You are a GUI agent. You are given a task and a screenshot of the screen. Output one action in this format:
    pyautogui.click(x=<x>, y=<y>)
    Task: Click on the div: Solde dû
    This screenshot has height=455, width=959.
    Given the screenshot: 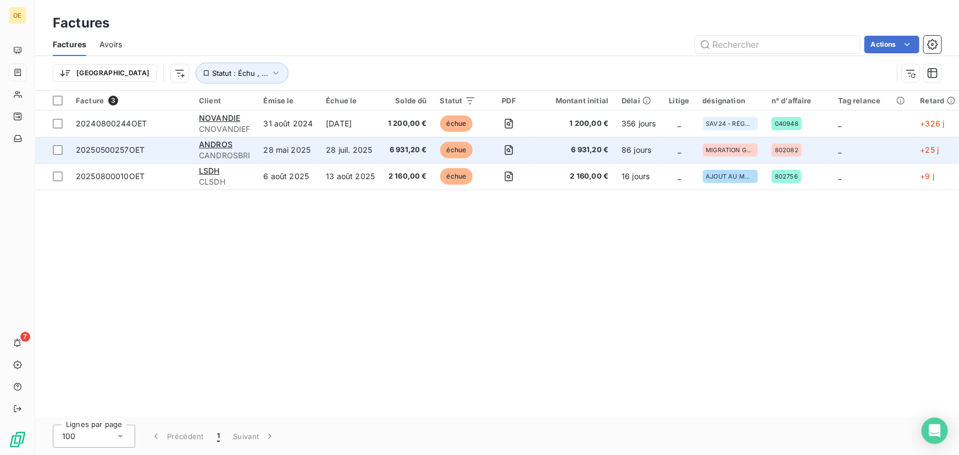 What is the action you would take?
    pyautogui.click(x=407, y=101)
    